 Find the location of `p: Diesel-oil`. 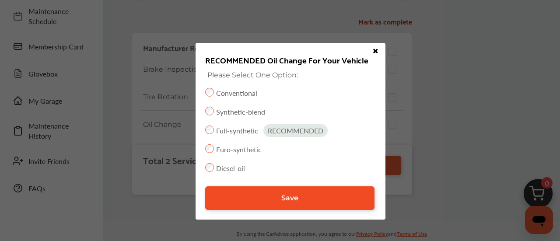

p: Diesel-oil is located at coordinates (230, 168).